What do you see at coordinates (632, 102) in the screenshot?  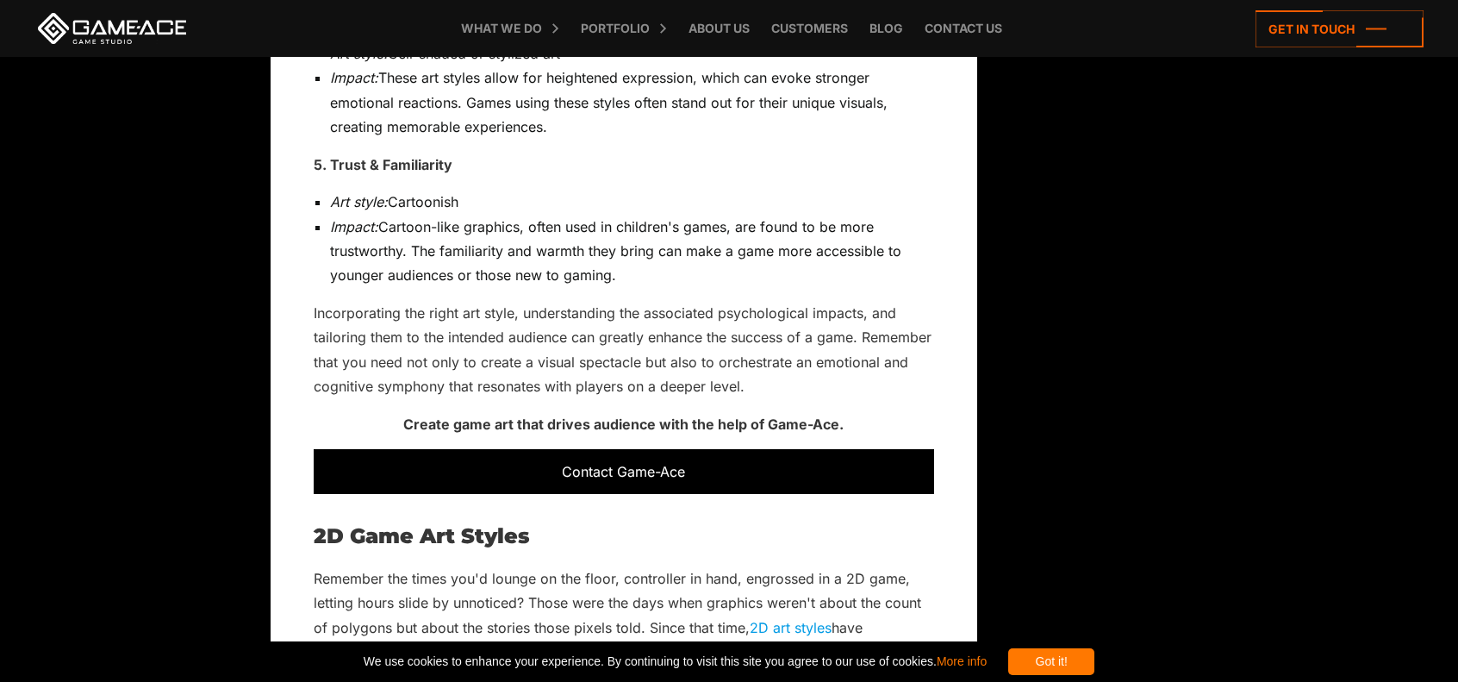 I see `li: These art styles allow for heightened expression, which can evoke stronger emotional reactions. G...` at bounding box center [632, 102].